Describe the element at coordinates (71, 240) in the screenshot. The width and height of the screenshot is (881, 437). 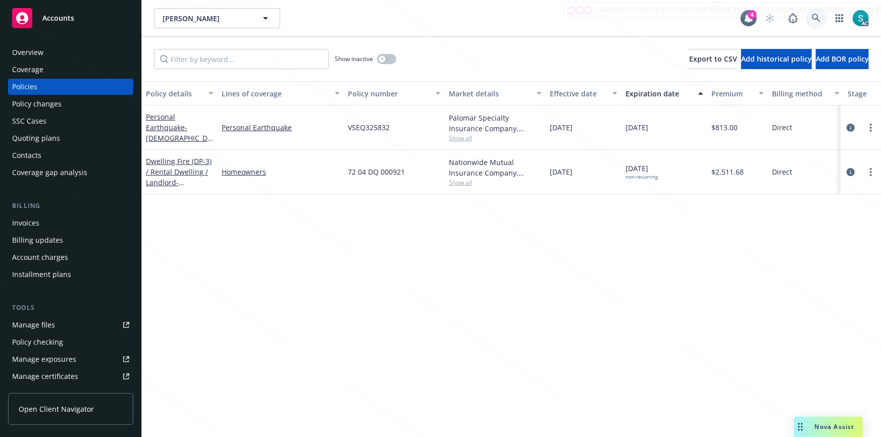
I see `a: Billing updates` at that location.